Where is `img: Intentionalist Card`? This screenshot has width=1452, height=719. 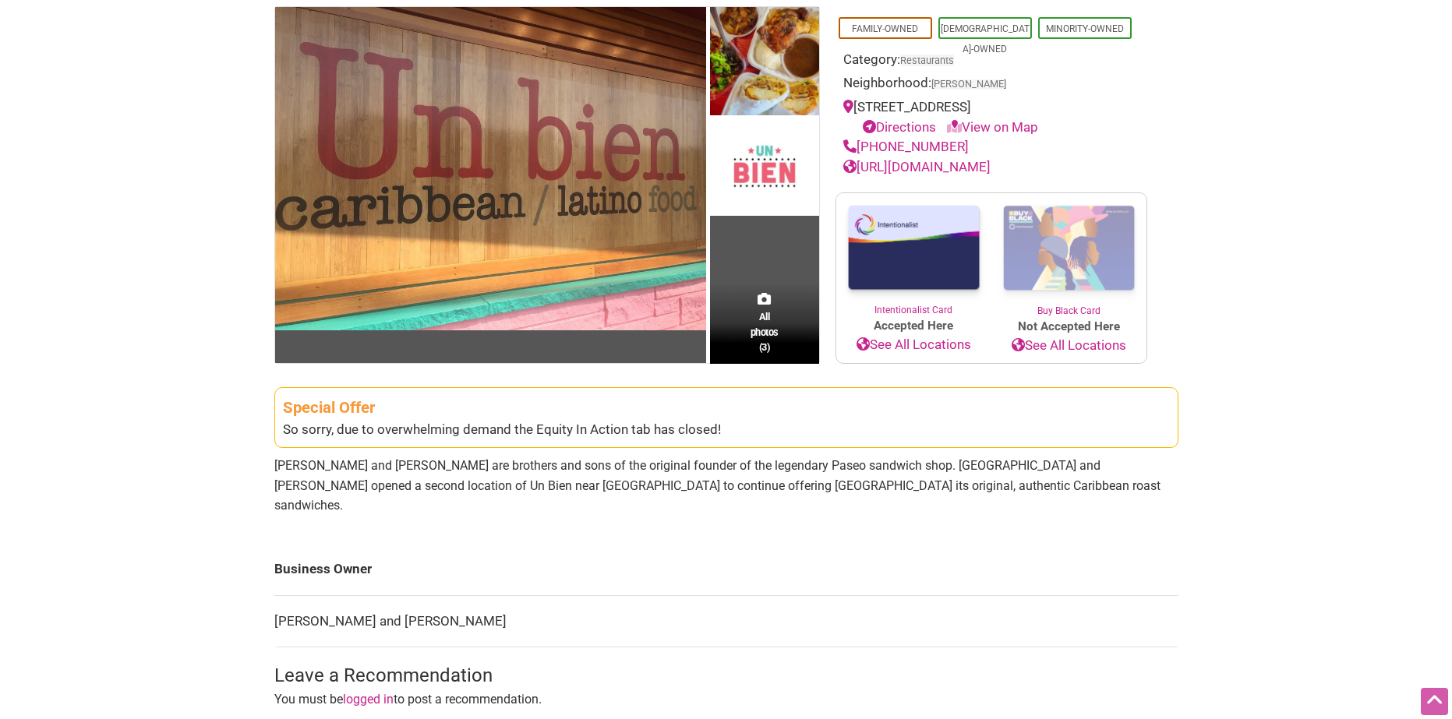 img: Intentionalist Card is located at coordinates (913, 248).